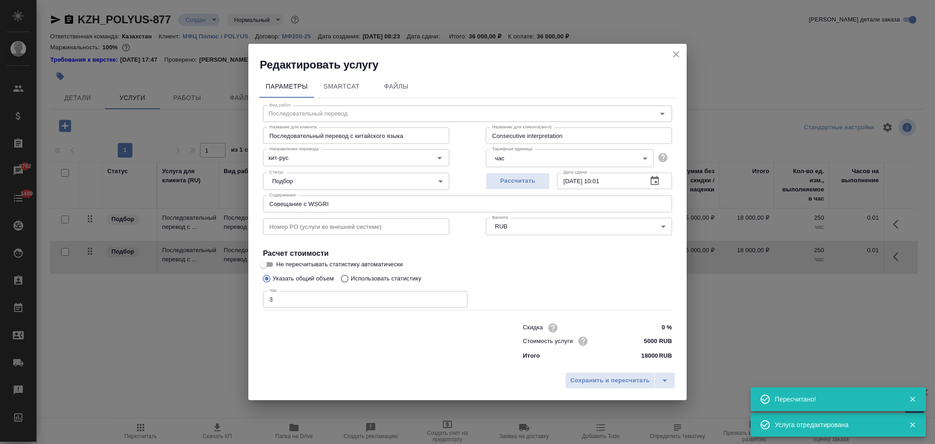  Describe the element at coordinates (386, 279) in the screenshot. I see `p: Использовать статистику` at that location.